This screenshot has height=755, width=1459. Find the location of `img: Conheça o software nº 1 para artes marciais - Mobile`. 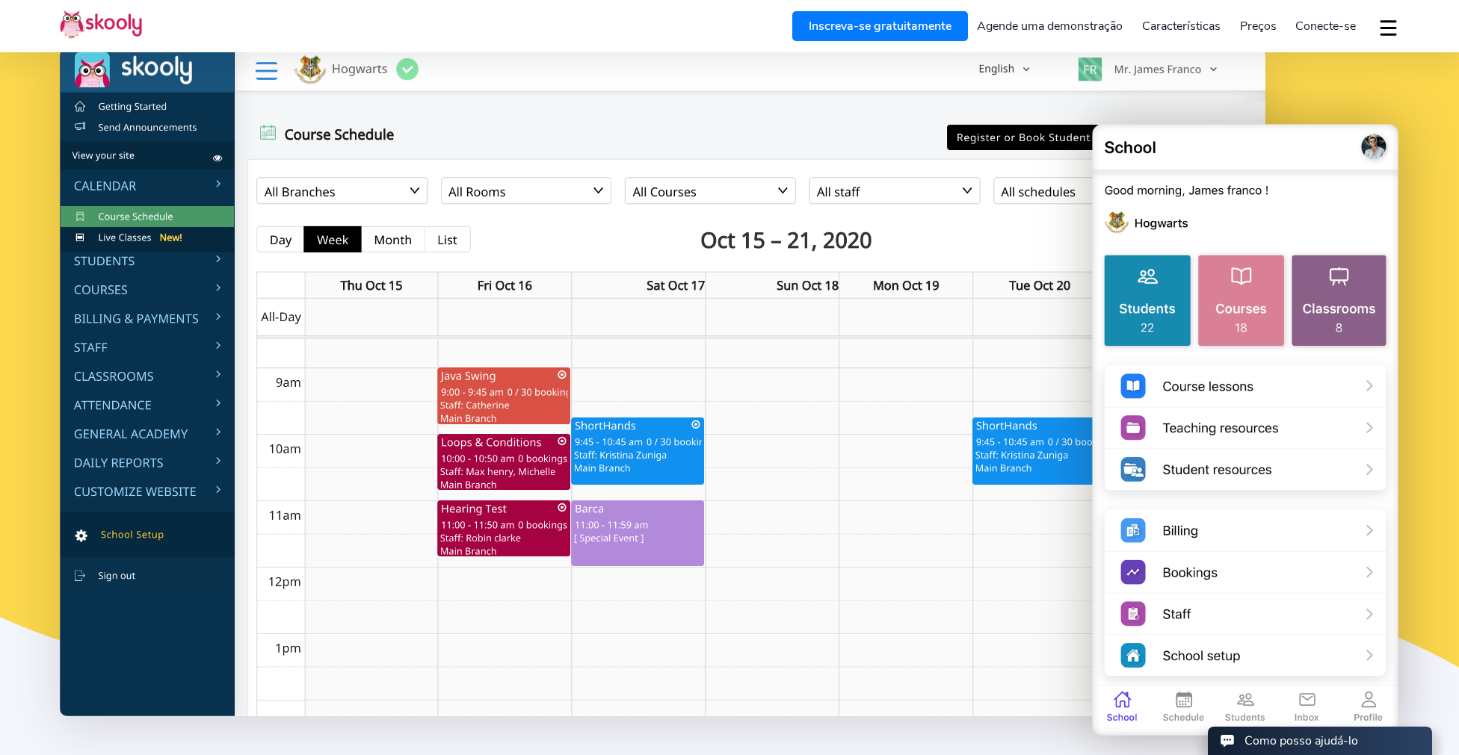

img: Conheça o software nº 1 para artes marciais - Mobile is located at coordinates (1245, 430).